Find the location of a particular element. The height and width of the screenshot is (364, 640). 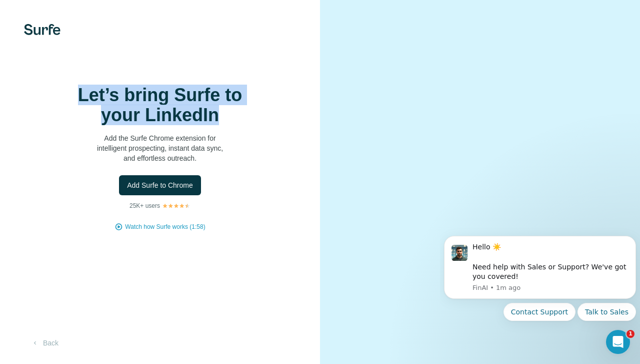

div: Quick reply options is located at coordinates (100, 88).